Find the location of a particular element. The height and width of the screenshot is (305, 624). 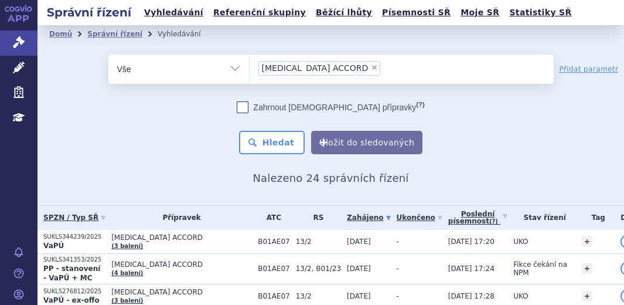

a: Ukončeno is located at coordinates (420, 217).